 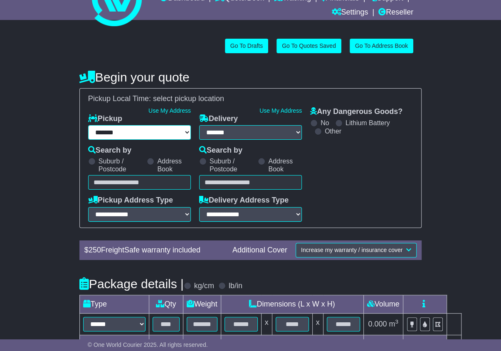 What do you see at coordinates (356, 250) in the screenshot?
I see `button: Increase my warranty / insurance cover` at bounding box center [356, 250].